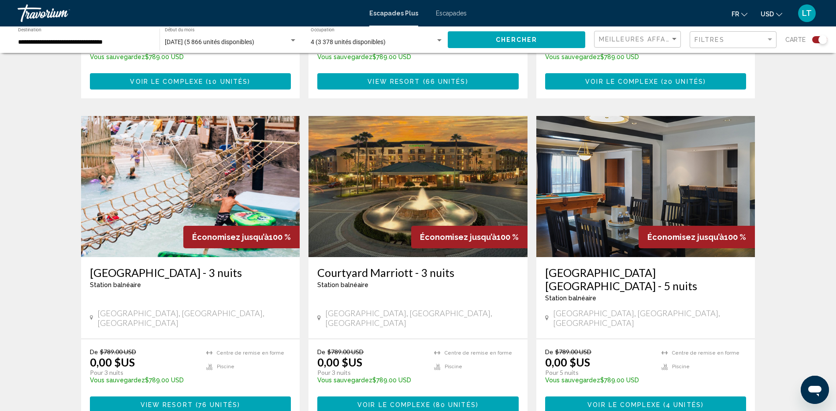  What do you see at coordinates (735, 14) in the screenshot?
I see `span: Fr` at bounding box center [735, 14].